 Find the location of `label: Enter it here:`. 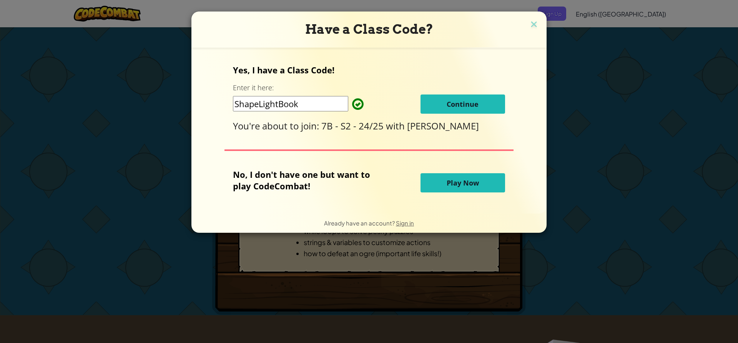

label: Enter it here: is located at coordinates (253, 88).